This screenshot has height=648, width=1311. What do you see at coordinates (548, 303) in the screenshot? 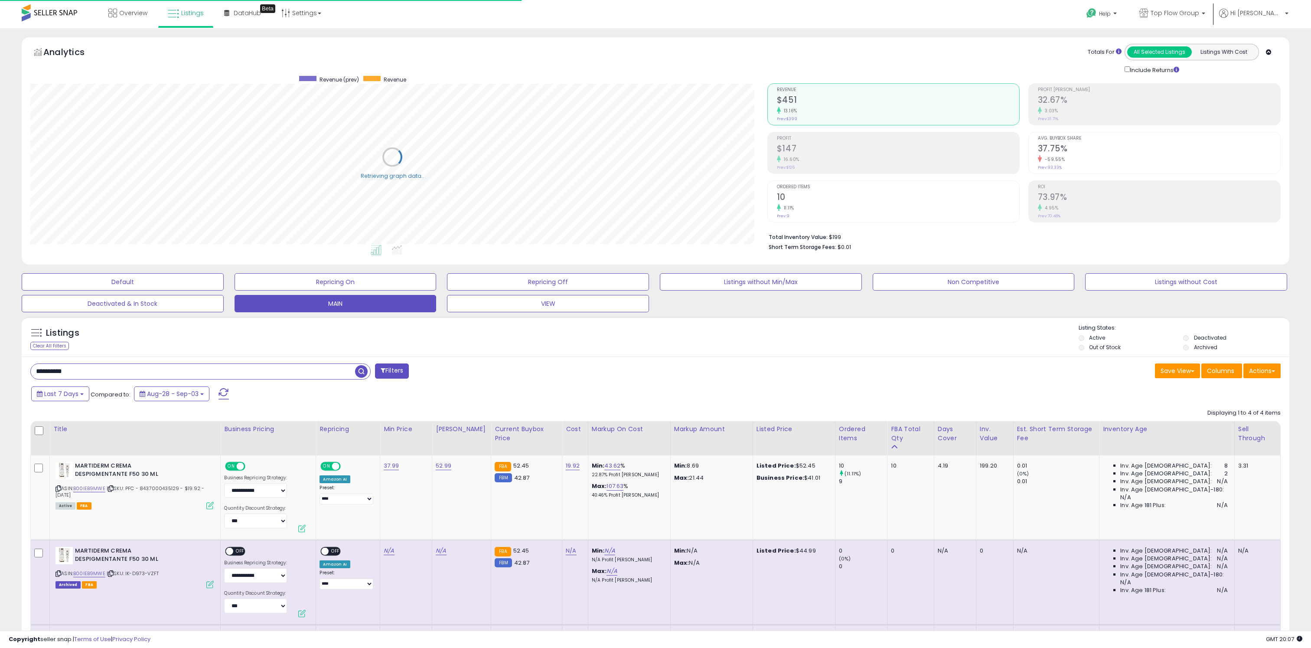
I see `button: VIEW` at bounding box center [548, 303].